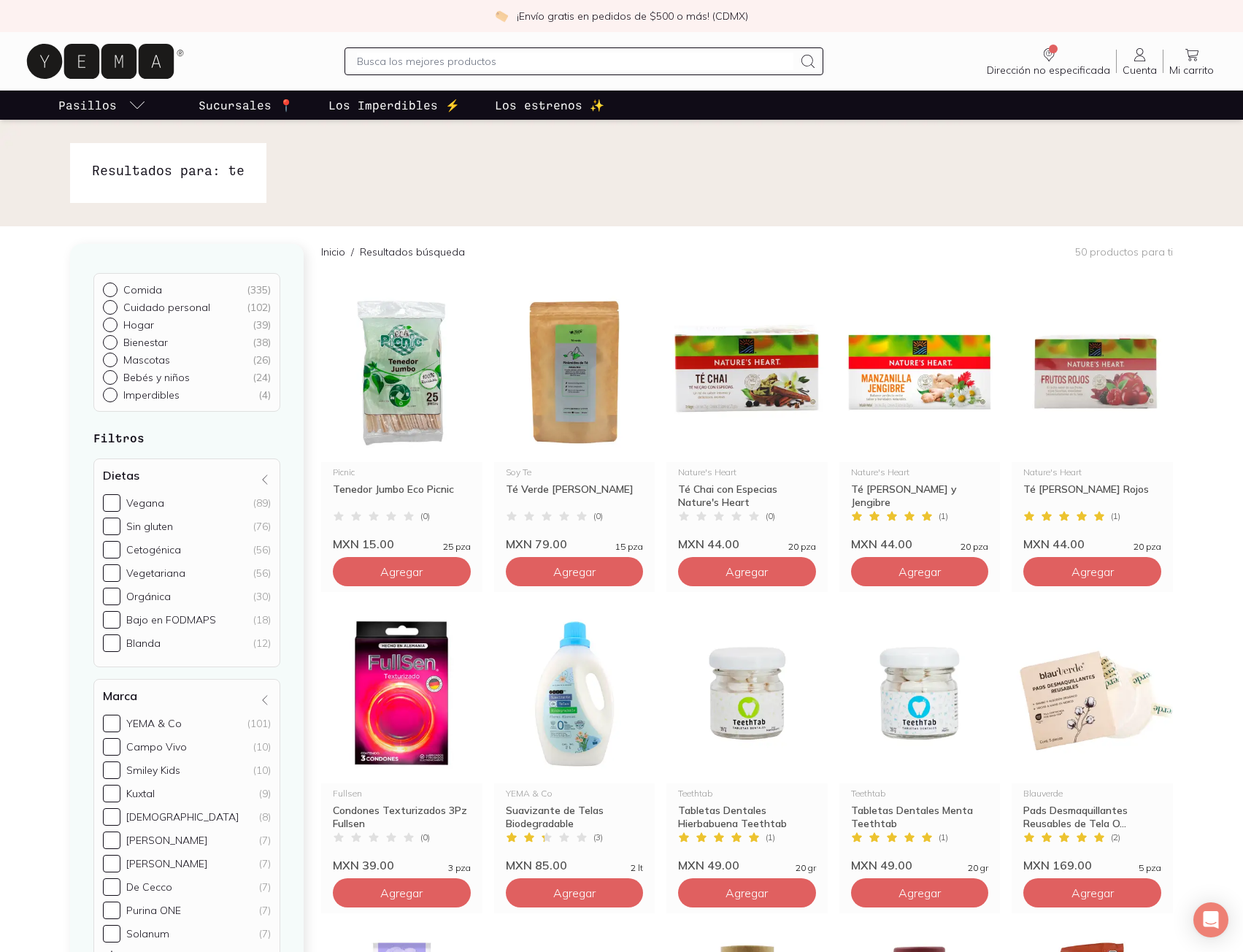 This screenshot has width=1243, height=952. What do you see at coordinates (575, 472) in the screenshot?
I see `div: Soy Te` at bounding box center [575, 472].